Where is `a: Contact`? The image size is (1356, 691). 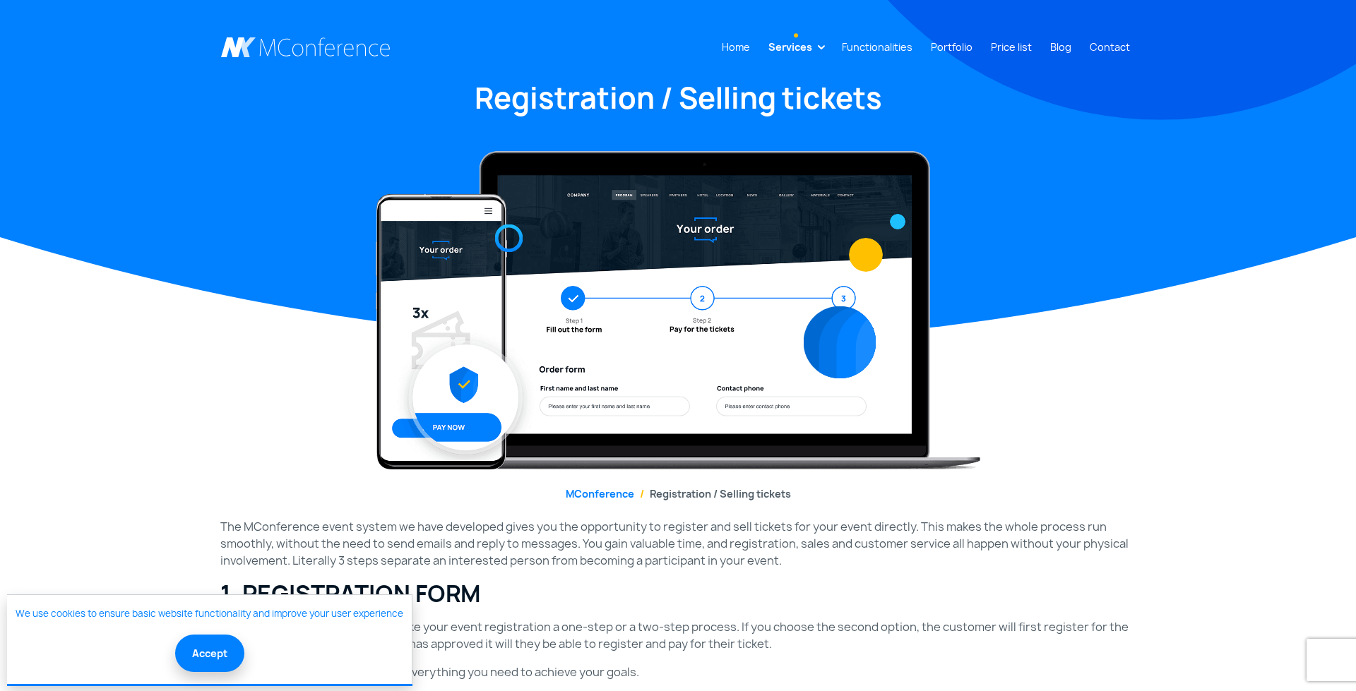 a: Contact is located at coordinates (1110, 47).